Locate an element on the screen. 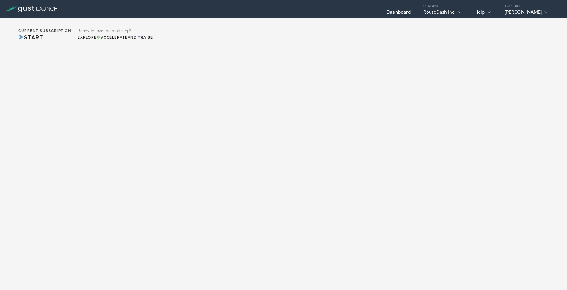  h2: Current Subscription is located at coordinates (45, 31).